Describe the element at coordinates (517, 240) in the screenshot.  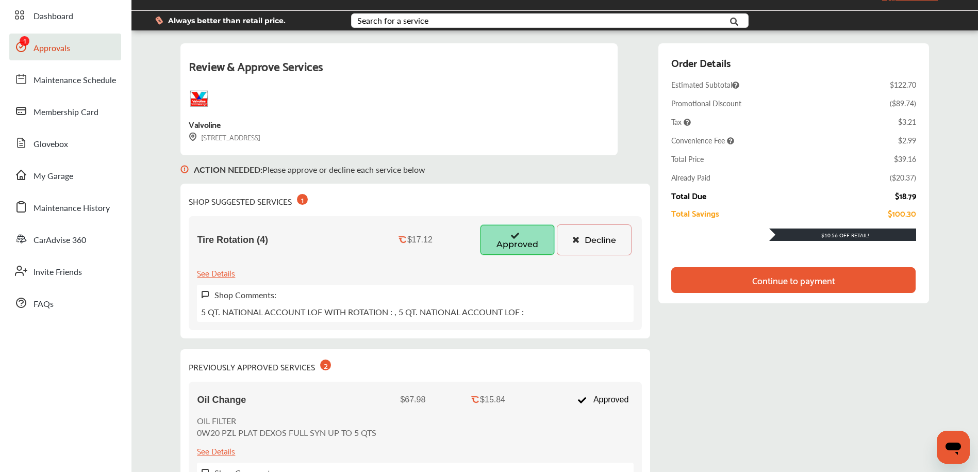
I see `button: Approved` at that location.